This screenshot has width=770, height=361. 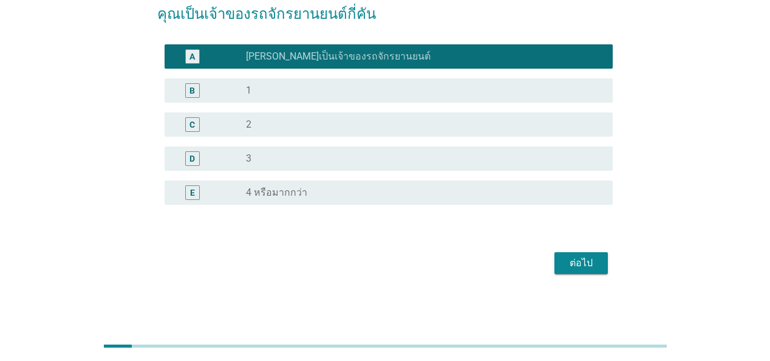 I want to click on label: 4 หรือมากกว่า, so click(x=276, y=192).